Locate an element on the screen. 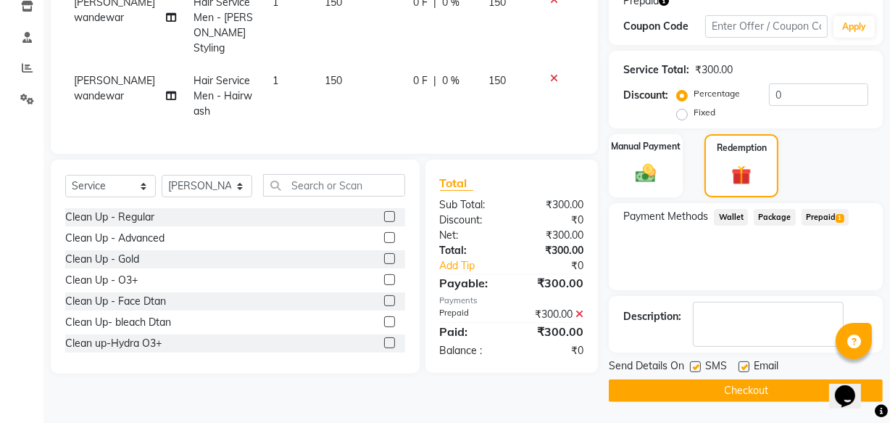 The height and width of the screenshot is (423, 890). div: Prepaid is located at coordinates (471, 314).